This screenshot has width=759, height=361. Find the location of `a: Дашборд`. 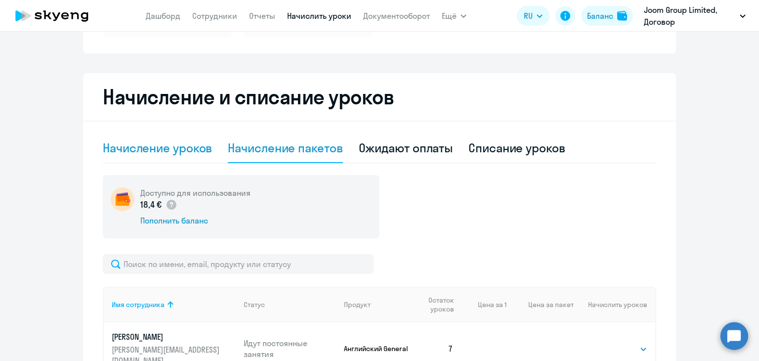

a: Дашборд is located at coordinates (163, 16).